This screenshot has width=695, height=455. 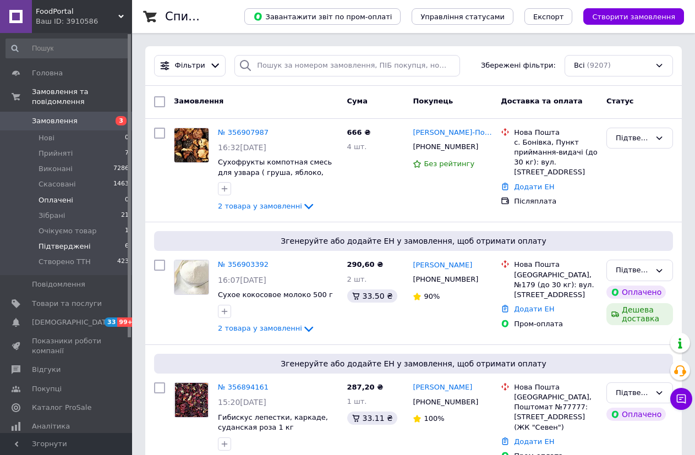 I want to click on a: Гибискус лепестки, каркаде, суданская роза 1 кг, so click(x=273, y=423).